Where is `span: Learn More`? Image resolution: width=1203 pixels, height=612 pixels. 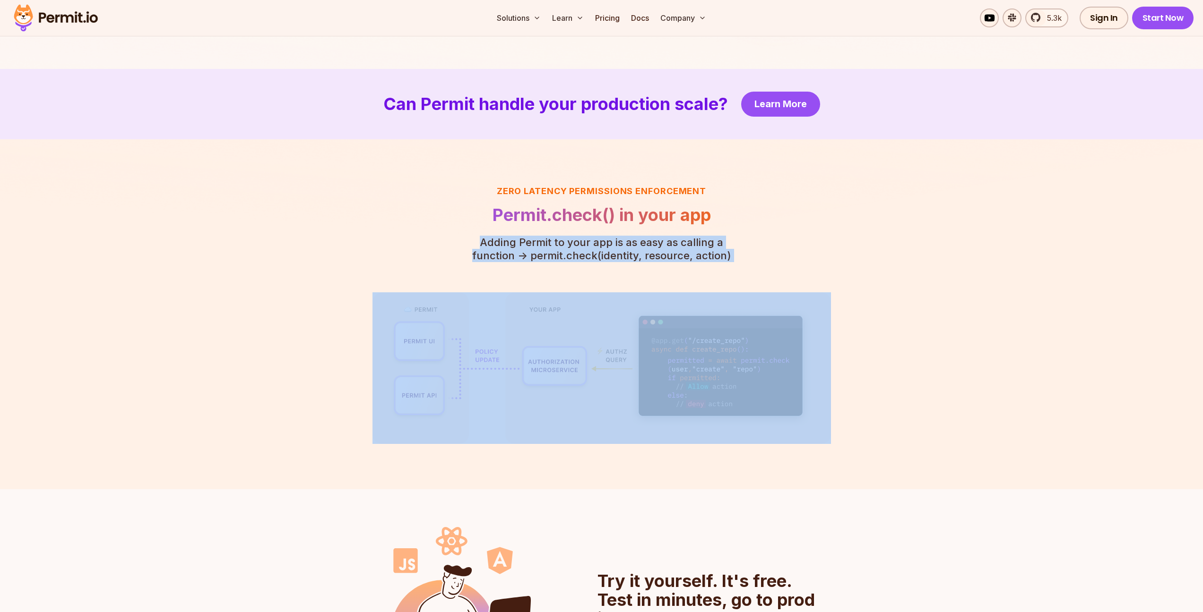 span: Learn More is located at coordinates (780, 104).